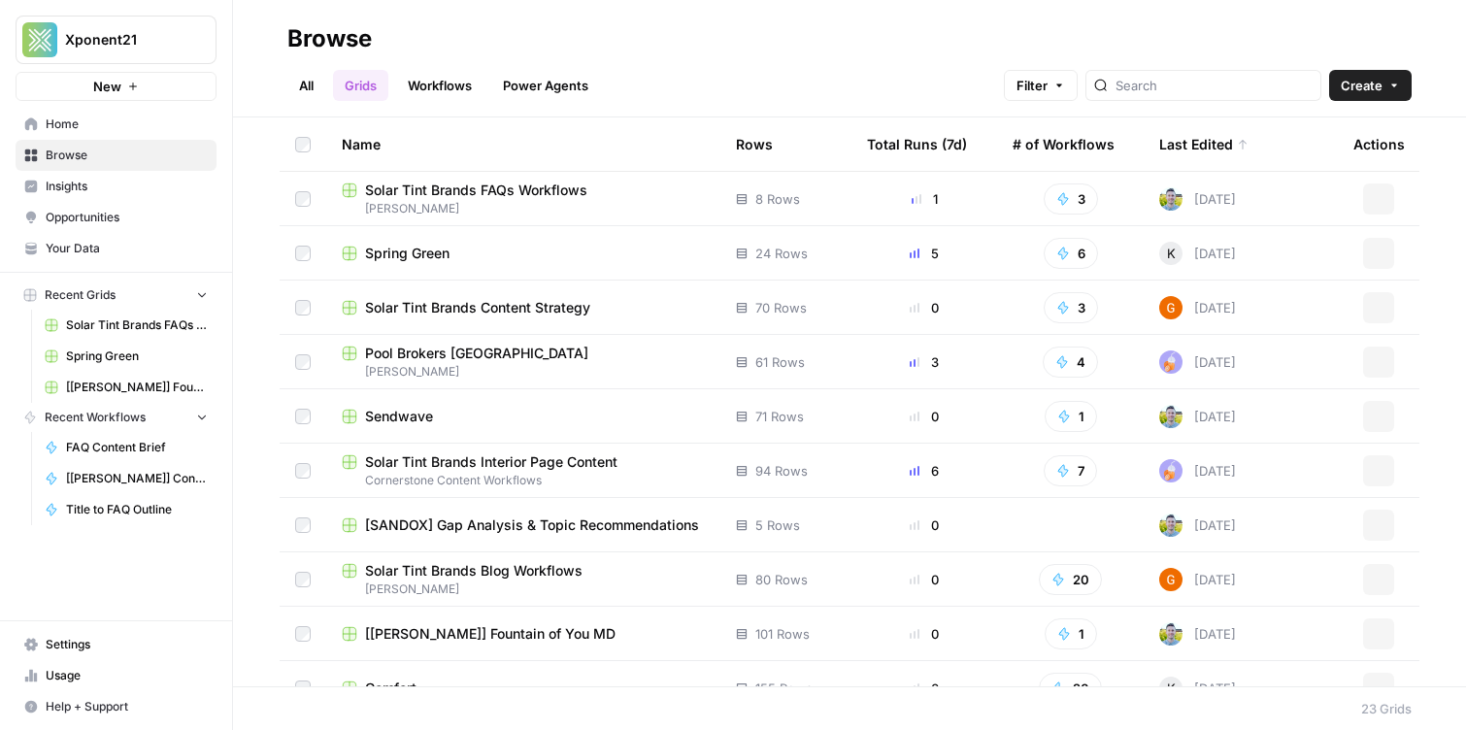  What do you see at coordinates (126, 676) in the screenshot?
I see `span: Usage` at bounding box center [126, 676].